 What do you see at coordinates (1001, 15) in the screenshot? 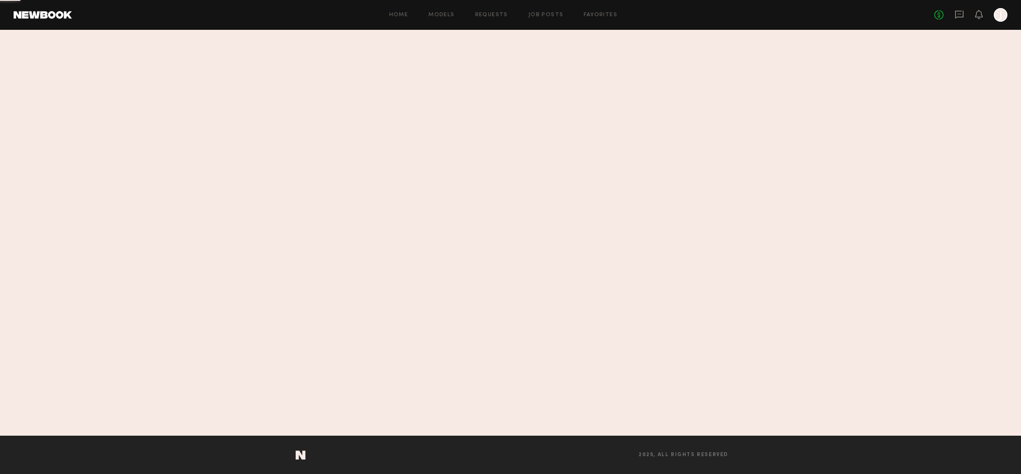
I see `a: J` at bounding box center [1001, 15].